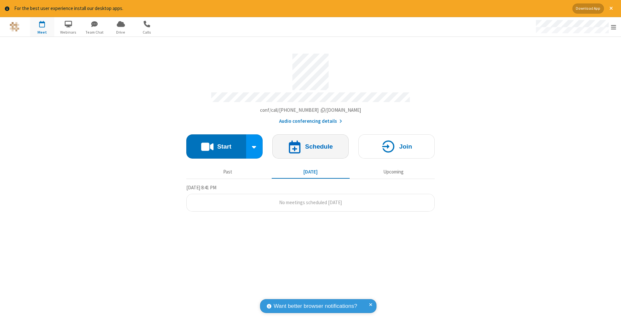 This screenshot has height=324, width=621. I want to click on span: Team Chat, so click(94, 32).